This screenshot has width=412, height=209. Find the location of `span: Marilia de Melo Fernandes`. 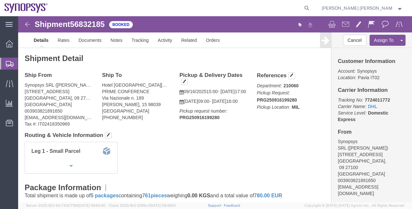

span: Marilia de Melo Fernandes is located at coordinates (357, 8).